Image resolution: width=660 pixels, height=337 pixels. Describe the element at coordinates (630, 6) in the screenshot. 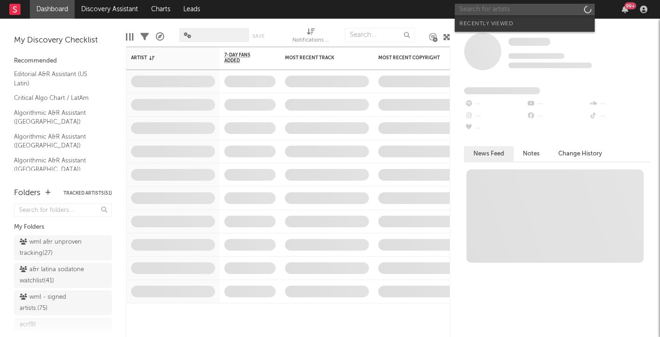

I see `div: 99 +` at that location.